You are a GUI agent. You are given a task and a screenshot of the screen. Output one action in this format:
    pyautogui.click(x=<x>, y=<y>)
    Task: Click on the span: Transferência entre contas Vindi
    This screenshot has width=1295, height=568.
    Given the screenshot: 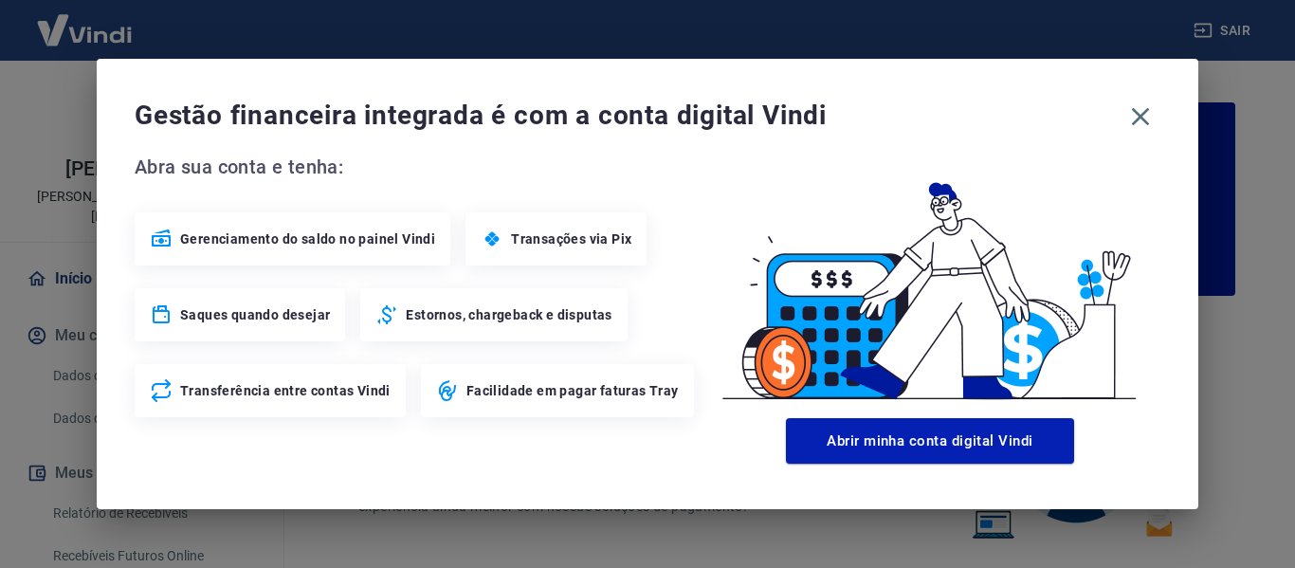 What is the action you would take?
    pyautogui.click(x=285, y=390)
    